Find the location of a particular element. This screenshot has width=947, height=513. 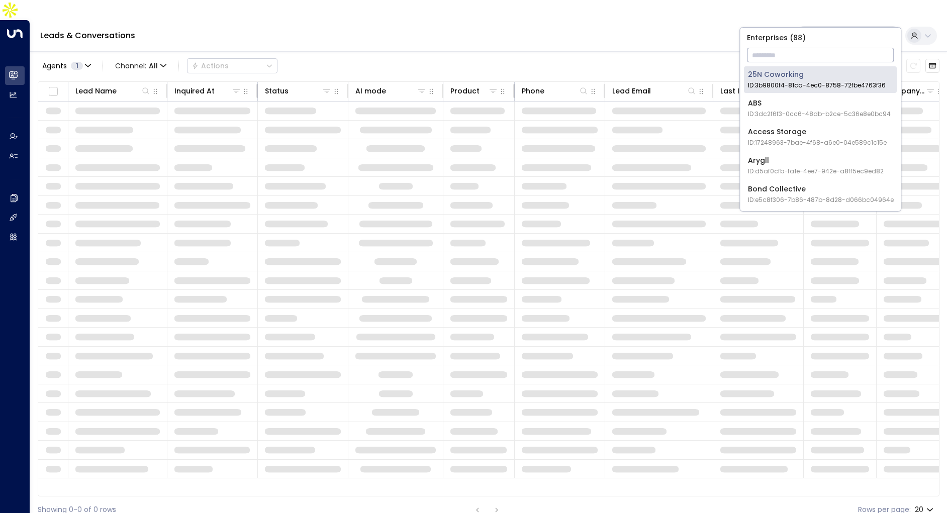

span: ID: 17248963-7bae-4f68-a6e0-04e589c1c15e is located at coordinates (817, 143).